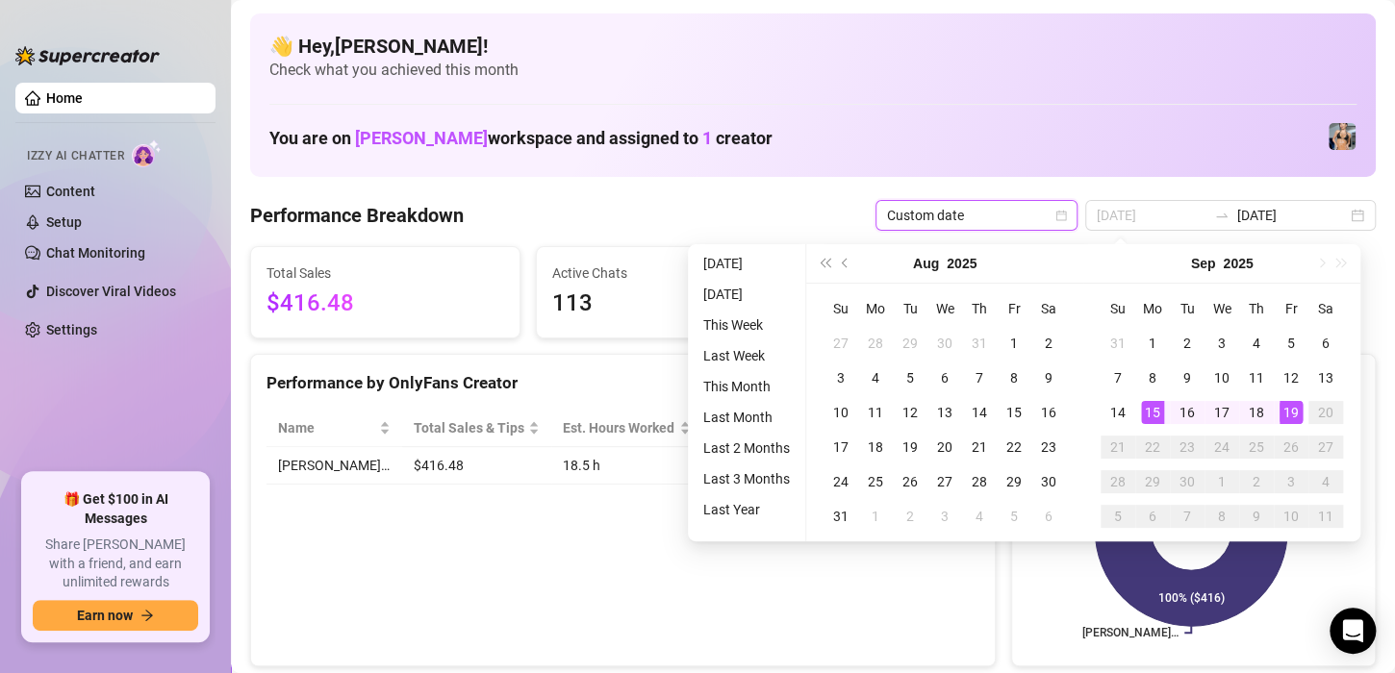  Describe the element at coordinates (70, 191) in the screenshot. I see `a: Content` at that location.